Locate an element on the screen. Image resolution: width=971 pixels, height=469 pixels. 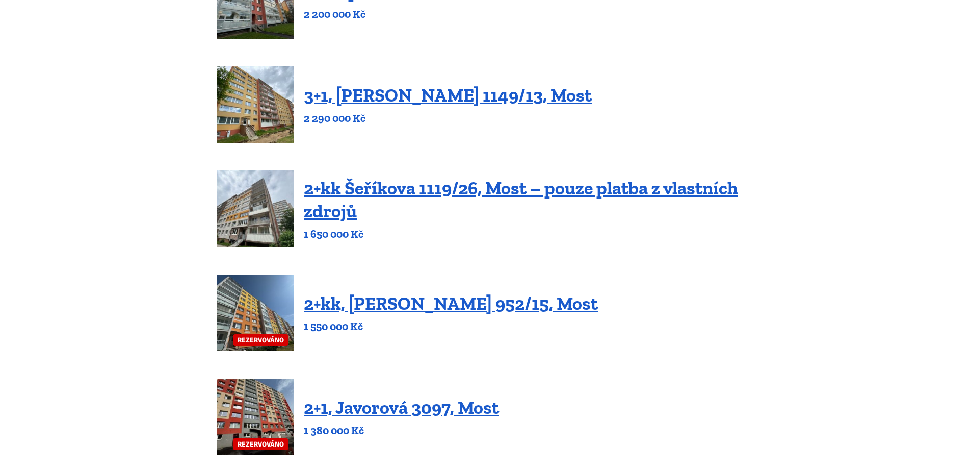
p: 1 550 000 Kč is located at coordinates (451, 326).